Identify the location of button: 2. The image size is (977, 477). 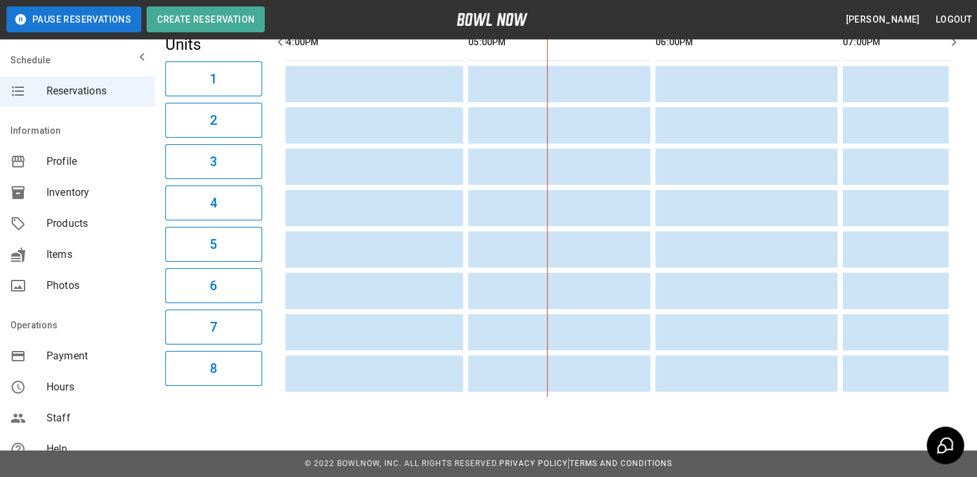
(214, 120).